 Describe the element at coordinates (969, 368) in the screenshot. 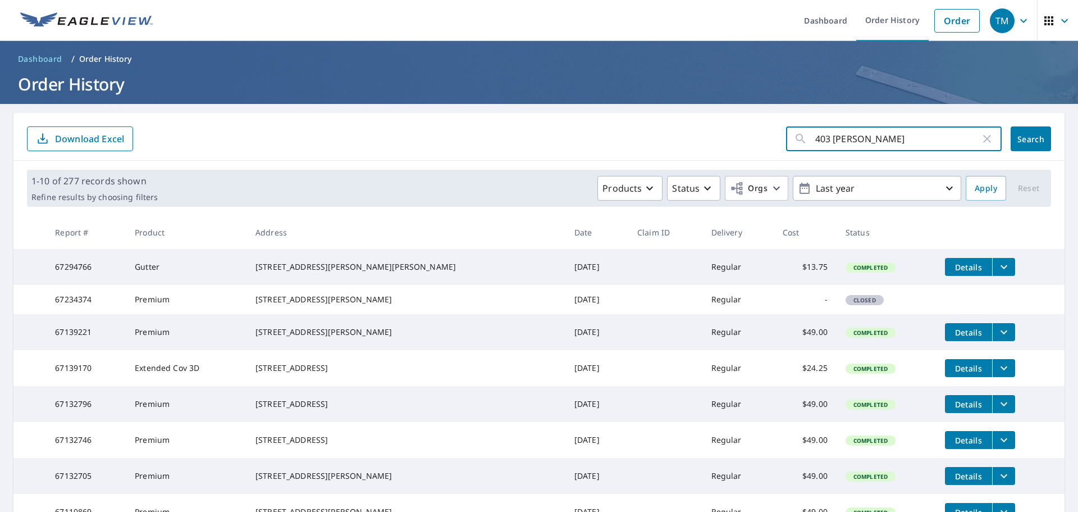

I see `button: detailsBtn-67139170` at that location.